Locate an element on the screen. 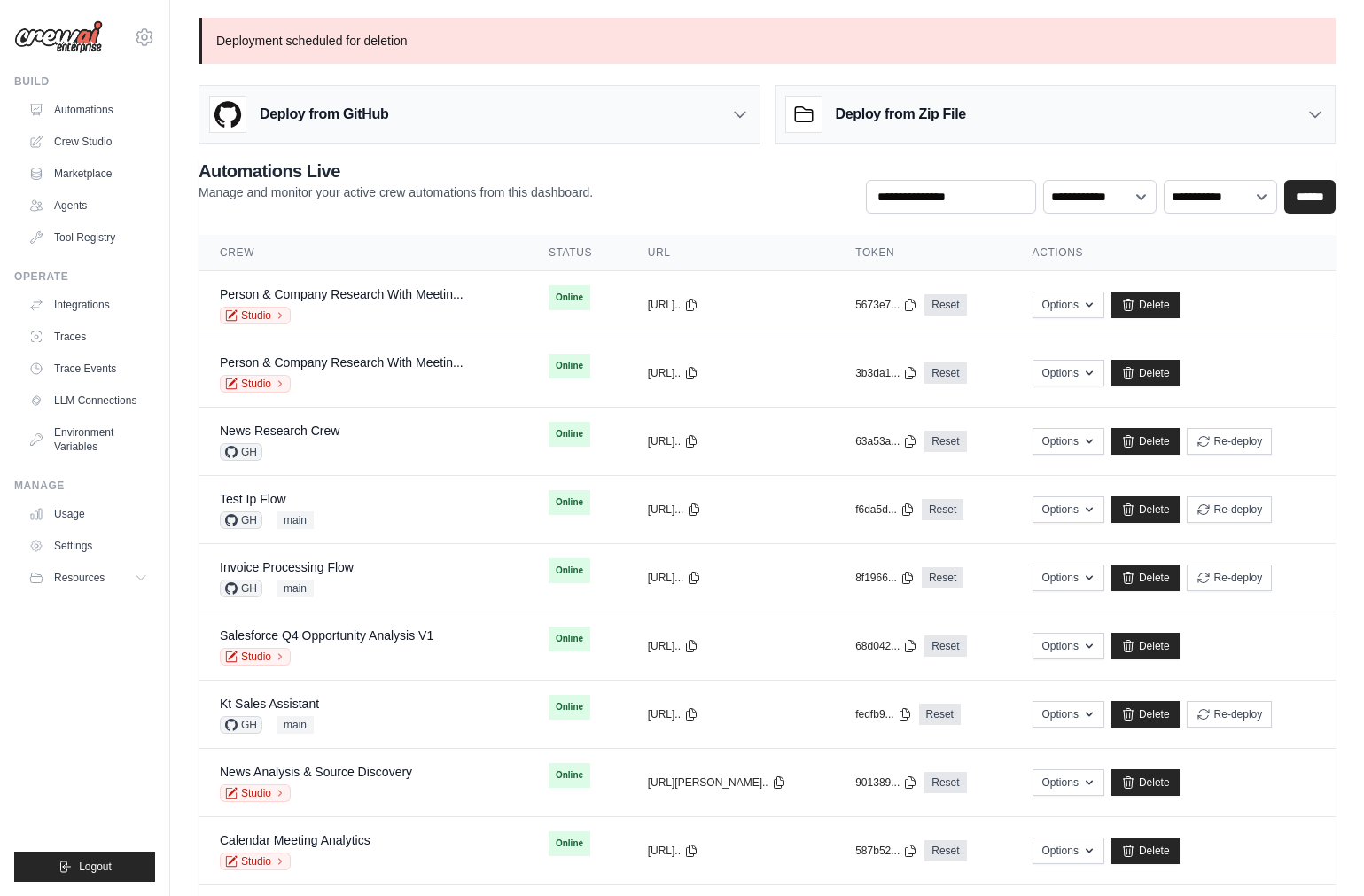 The height and width of the screenshot is (896, 1364). div: Operate is located at coordinates (84, 276).